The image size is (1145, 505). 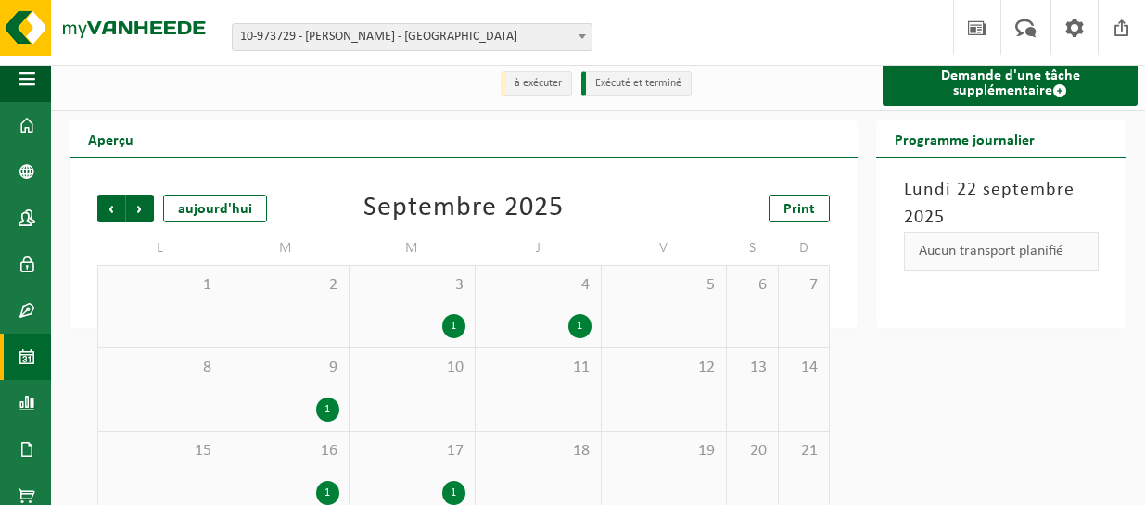 I want to click on span: 6, so click(x=752, y=286).